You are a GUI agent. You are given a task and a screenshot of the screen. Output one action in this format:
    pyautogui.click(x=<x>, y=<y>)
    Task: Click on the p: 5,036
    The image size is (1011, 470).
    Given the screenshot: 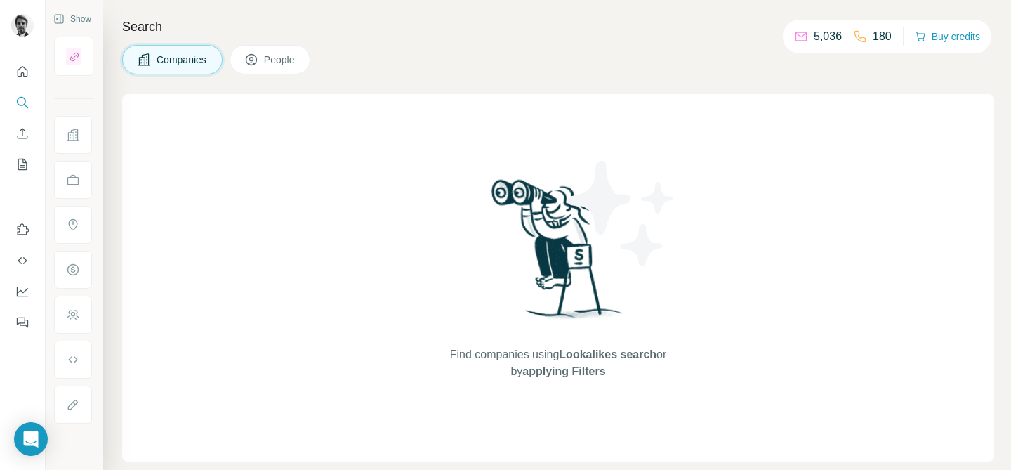 What is the action you would take?
    pyautogui.click(x=827, y=36)
    